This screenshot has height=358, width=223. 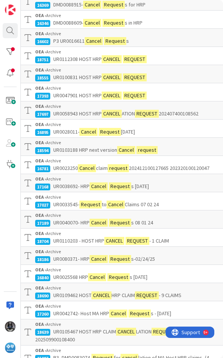 I want to click on span: UR0040070- HRP, so click(x=71, y=222).